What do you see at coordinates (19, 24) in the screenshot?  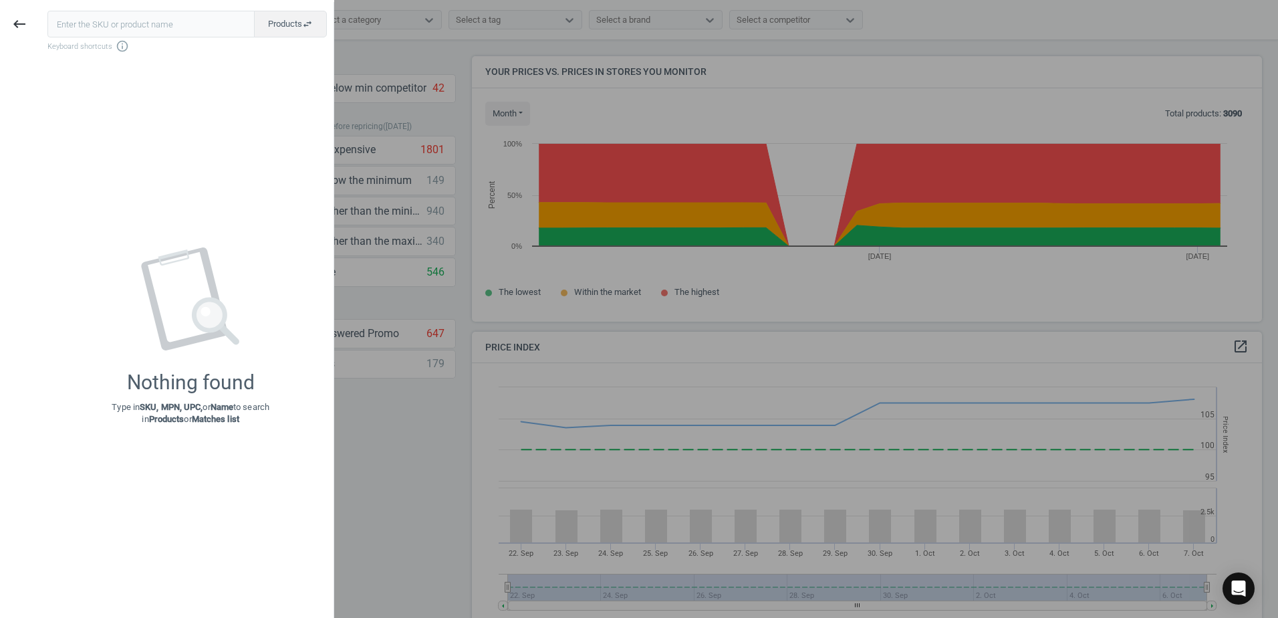 I see `i: keyboard_backspace` at bounding box center [19, 24].